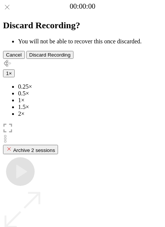 The width and height of the screenshot is (165, 227). Describe the element at coordinates (9, 73) in the screenshot. I see `button: 1×` at that location.